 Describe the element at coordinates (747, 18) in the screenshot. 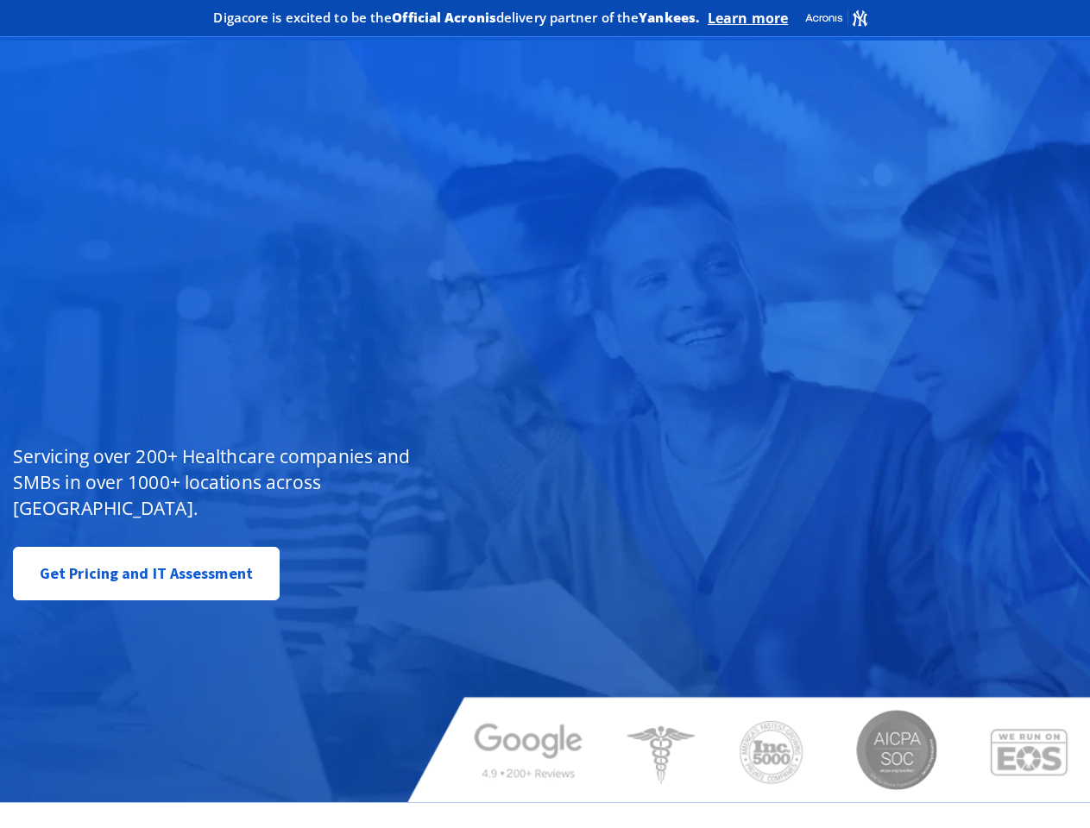

I see `a: Learn more` at that location.